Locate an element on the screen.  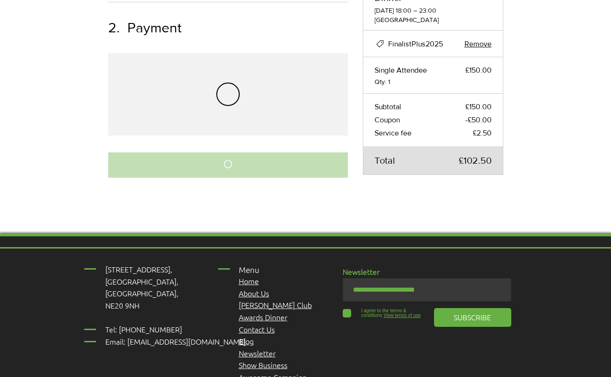
a: View terms of use is located at coordinates (402, 315).